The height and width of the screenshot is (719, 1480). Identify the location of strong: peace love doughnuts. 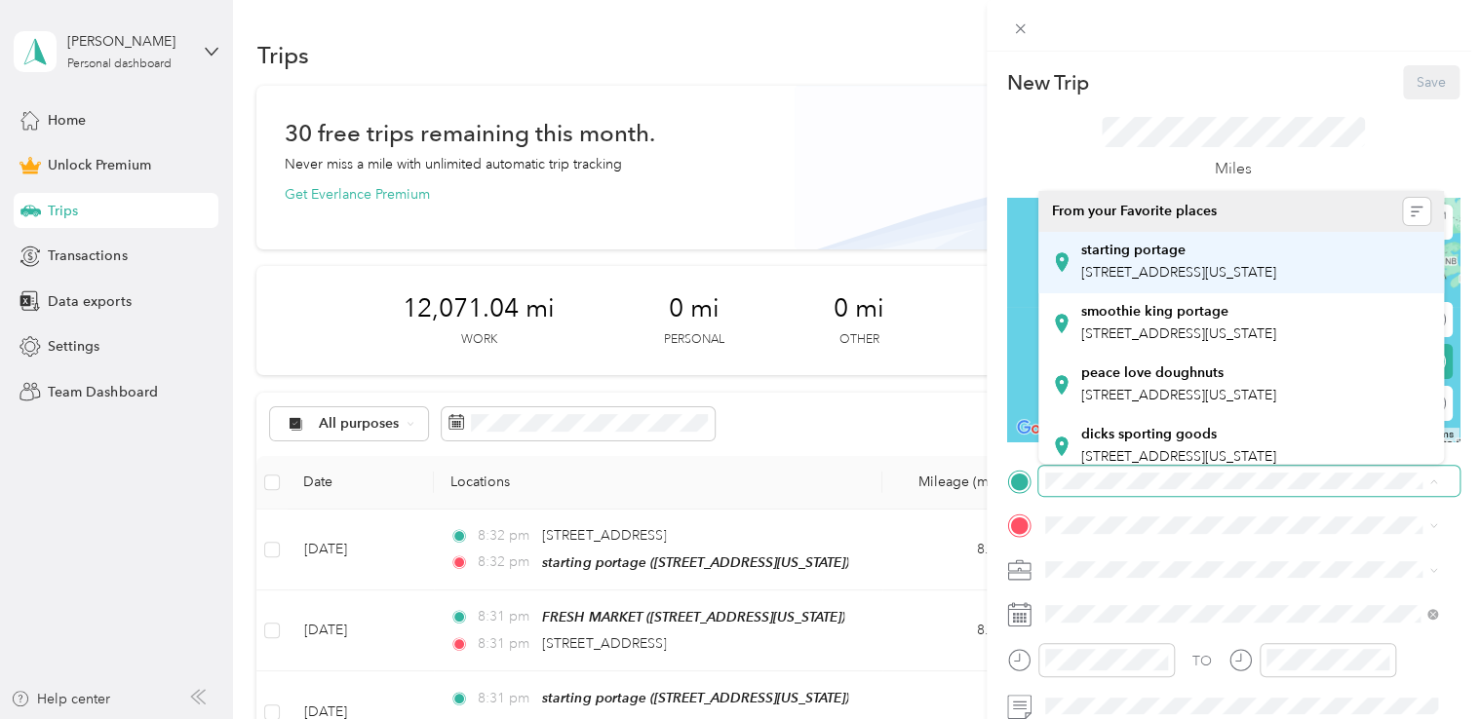
(1152, 373).